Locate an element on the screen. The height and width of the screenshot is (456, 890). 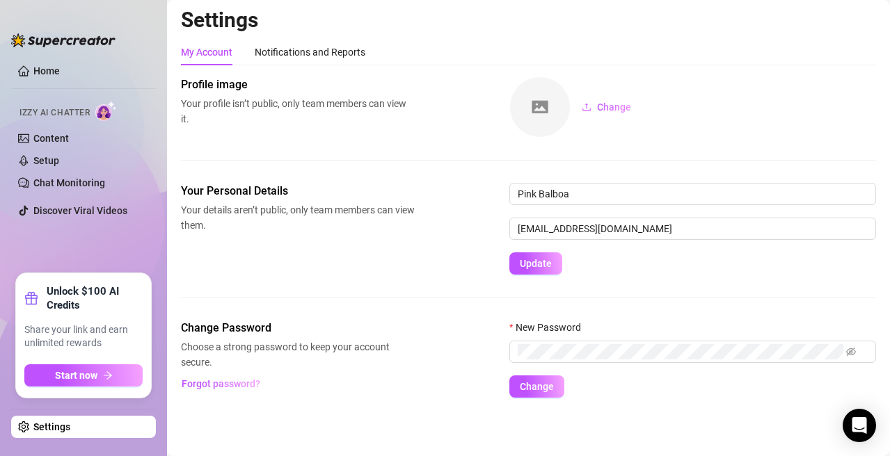
span: Share your link and earn unlimited rewards is located at coordinates (83, 337).